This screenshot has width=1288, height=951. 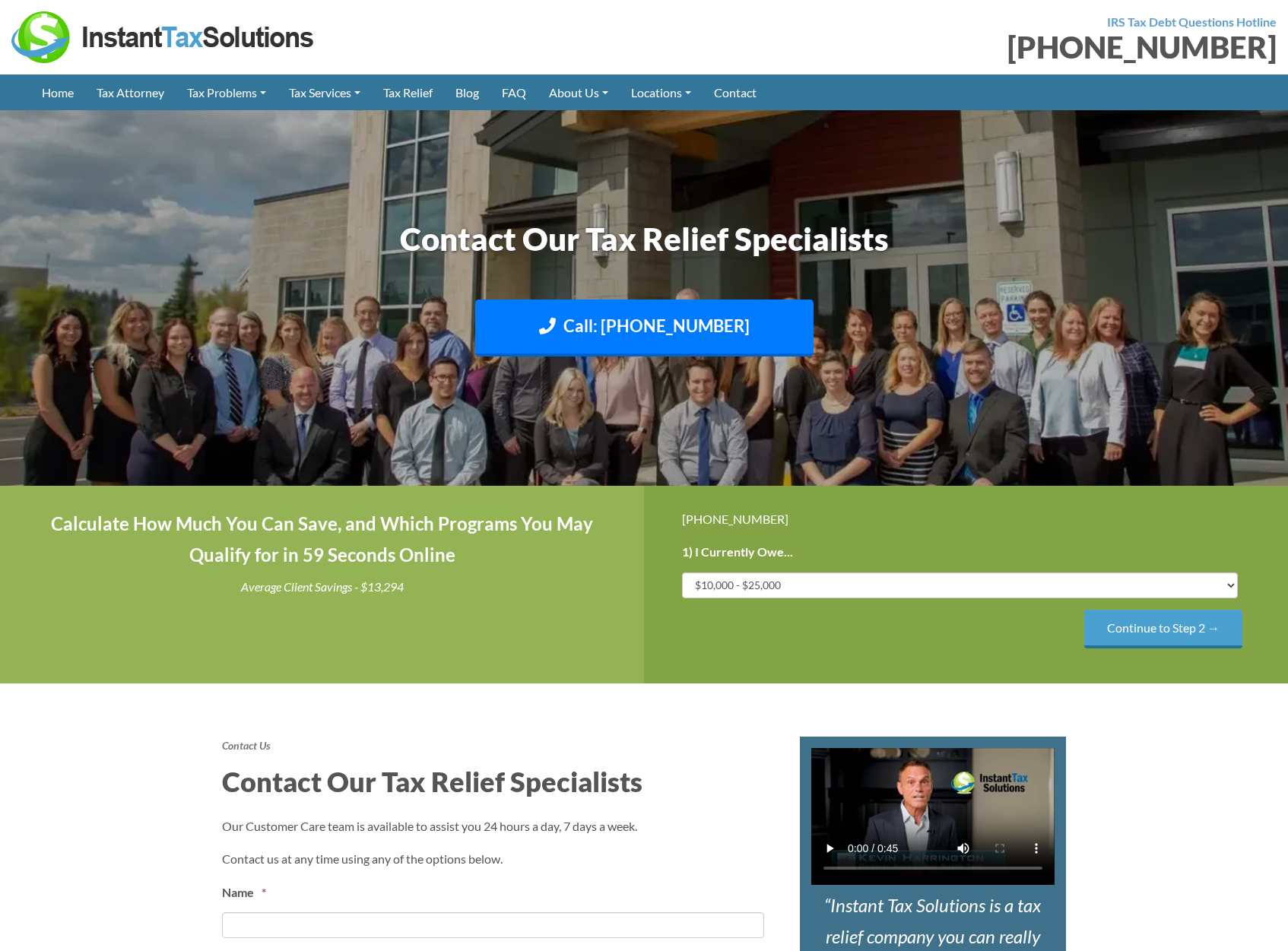 I want to click on input: Continue to Step 2 →, so click(x=1164, y=629).